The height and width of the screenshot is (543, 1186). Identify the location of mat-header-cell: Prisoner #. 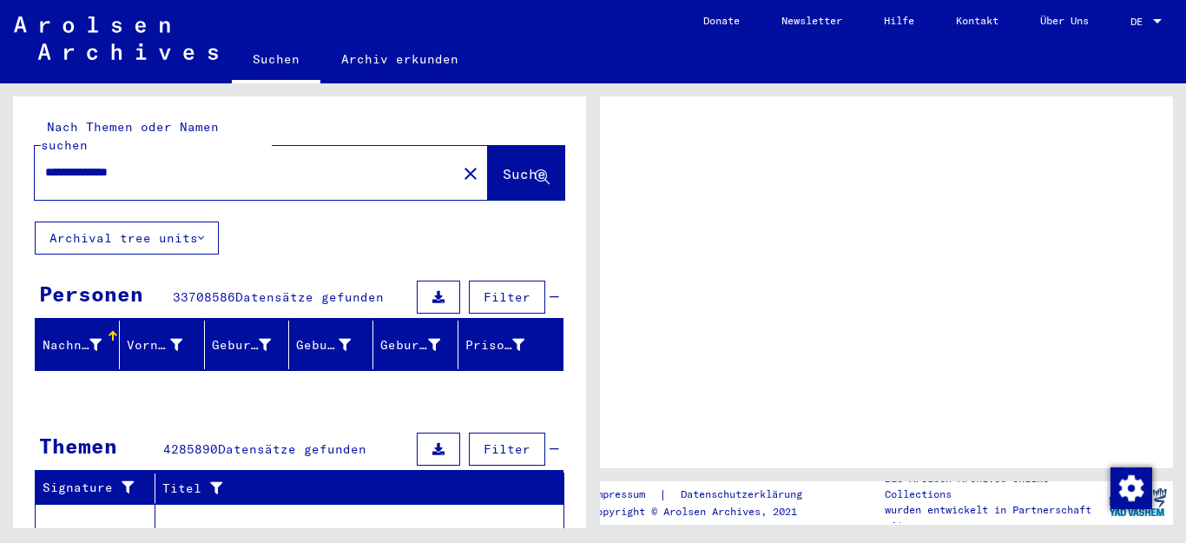
(511, 345).